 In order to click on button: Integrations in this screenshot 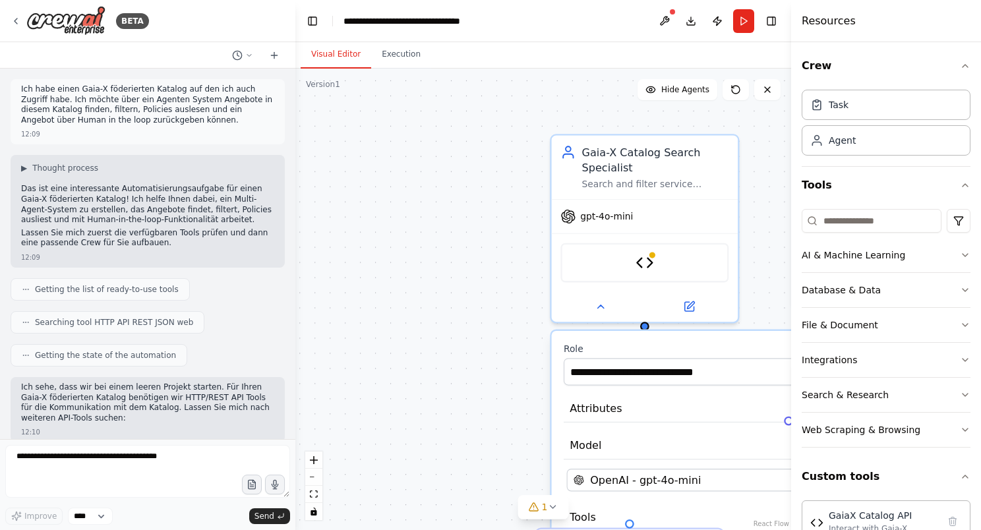, I will do `click(886, 360)`.